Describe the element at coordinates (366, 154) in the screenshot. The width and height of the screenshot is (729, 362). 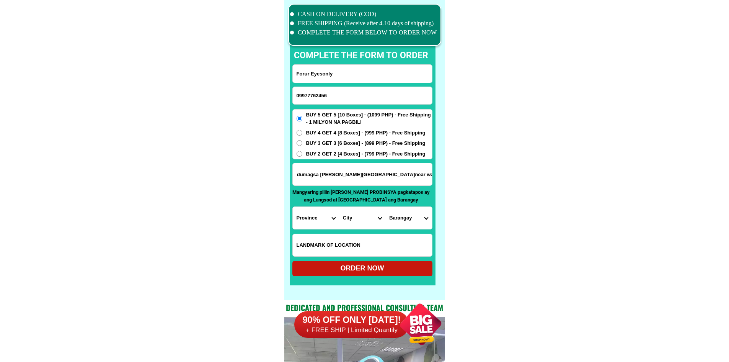
I see `span: BUY 2 GET 2 [4 Boxes] - (799 PHP) - Free Shipping` at that location.